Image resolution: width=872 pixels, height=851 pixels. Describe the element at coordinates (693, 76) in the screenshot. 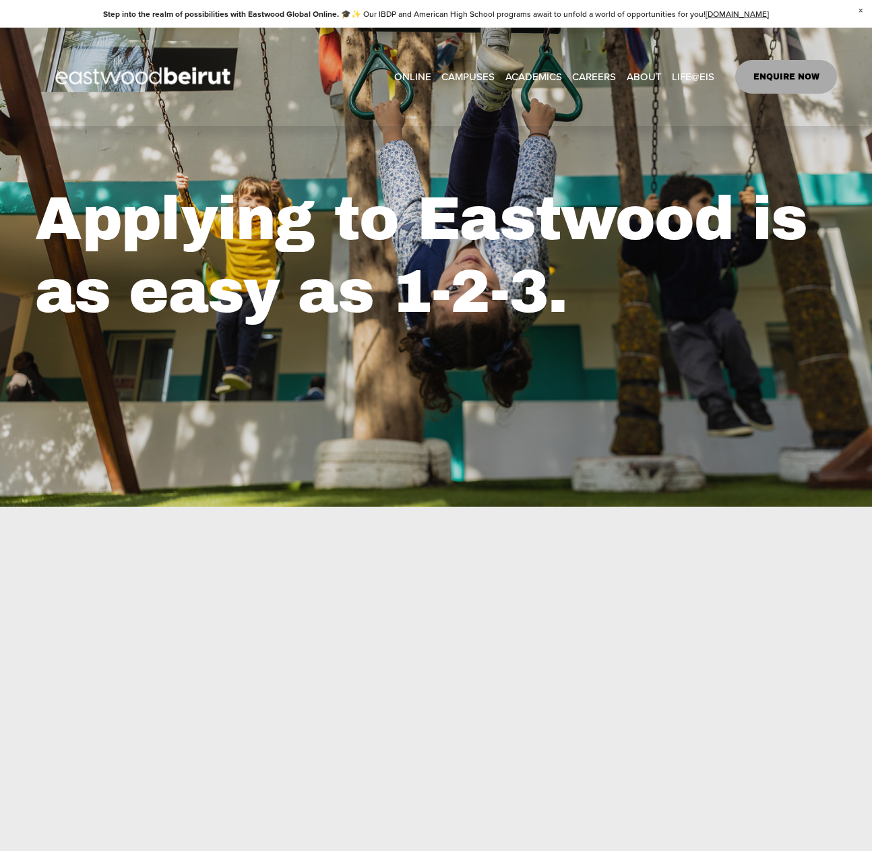

I see `span: LIFE@EIS` at that location.